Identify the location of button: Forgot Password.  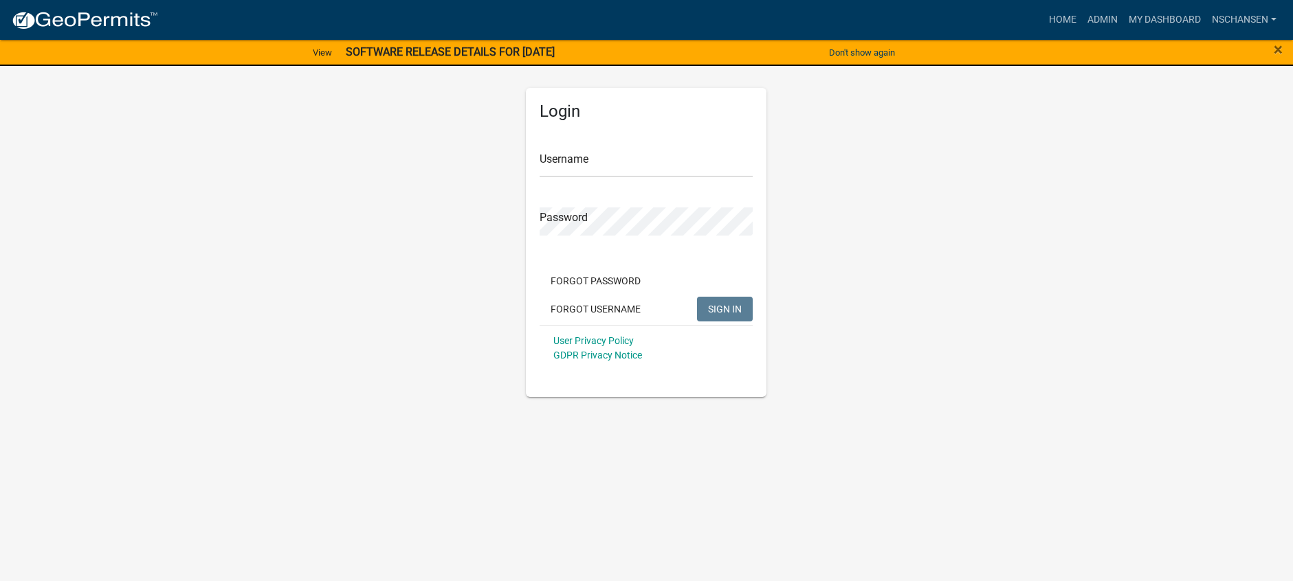
(595, 281).